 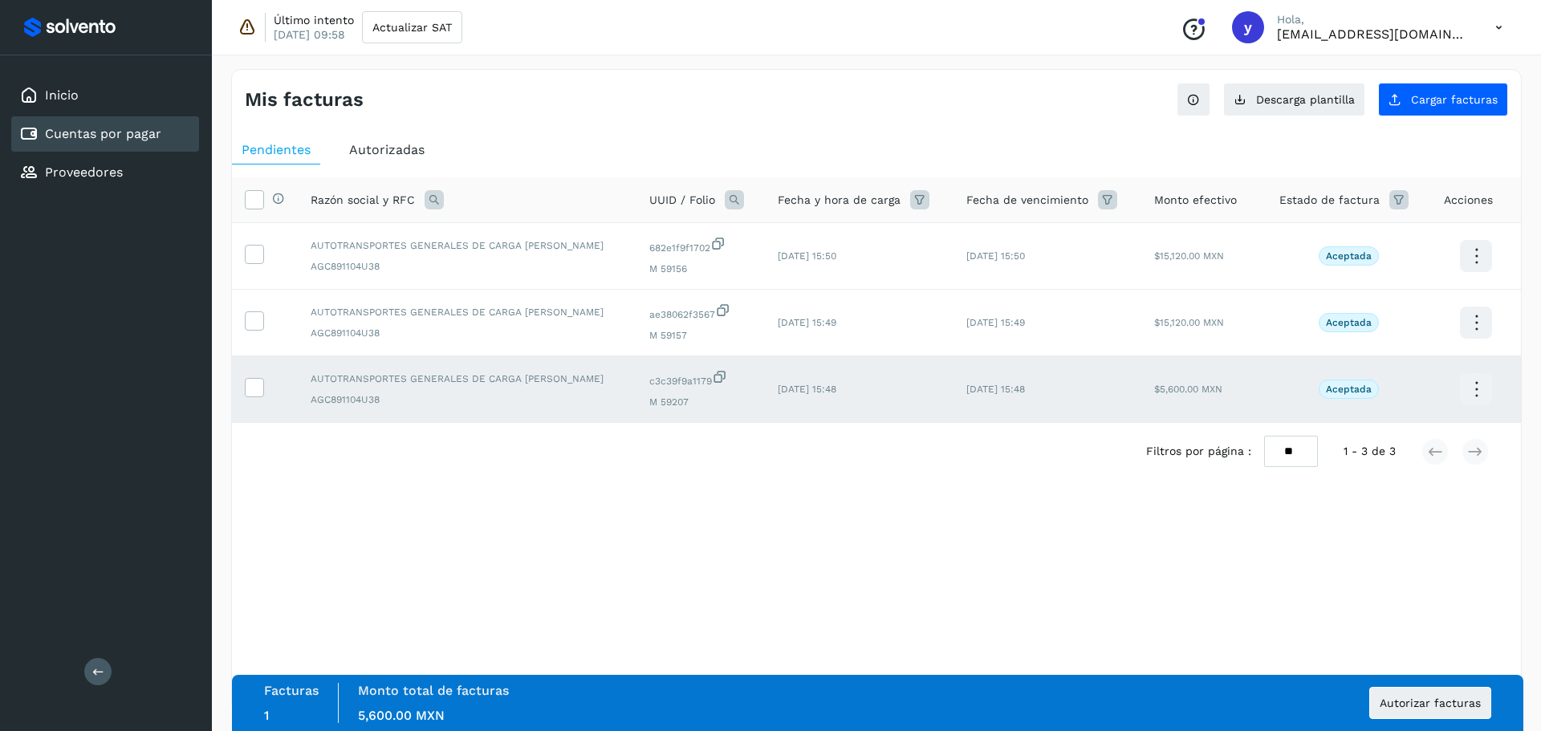 I want to click on span: Autorizadas, so click(x=387, y=149).